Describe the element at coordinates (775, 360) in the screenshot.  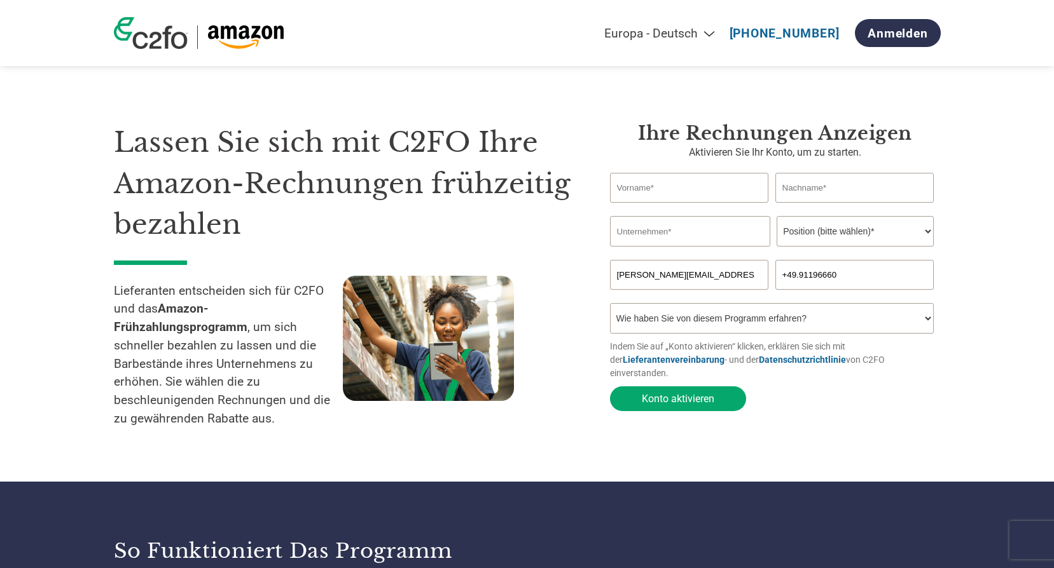
I see `p: Indem Sie auf „Konto aktivieren“ klicken, erklären Sie sich mit der - und der von C2FO einverstan...` at that location.